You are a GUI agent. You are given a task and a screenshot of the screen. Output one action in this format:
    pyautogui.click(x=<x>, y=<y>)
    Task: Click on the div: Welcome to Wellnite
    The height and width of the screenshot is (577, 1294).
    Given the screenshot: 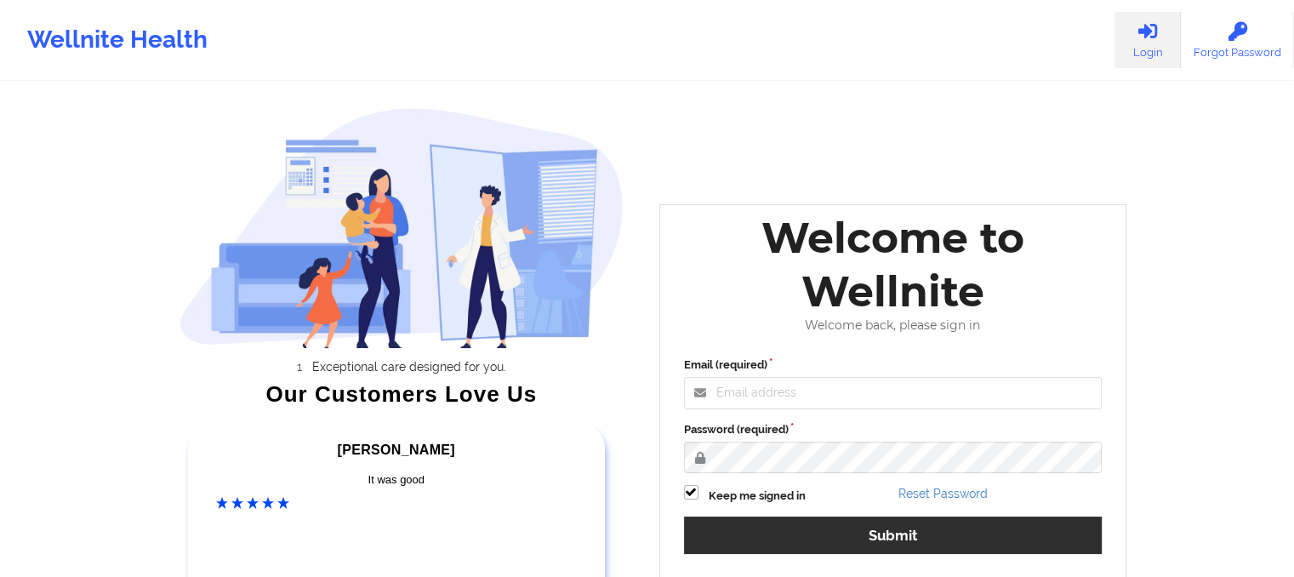 What is the action you would take?
    pyautogui.click(x=893, y=265)
    